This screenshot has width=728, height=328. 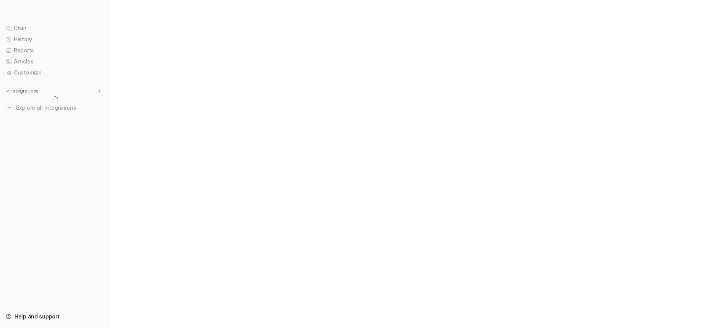 What do you see at coordinates (10, 108) in the screenshot?
I see `img: explore all integrations` at bounding box center [10, 108].